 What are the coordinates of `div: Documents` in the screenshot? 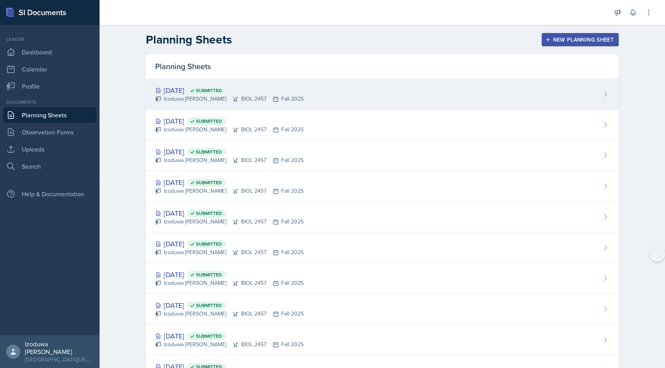 It's located at (50, 102).